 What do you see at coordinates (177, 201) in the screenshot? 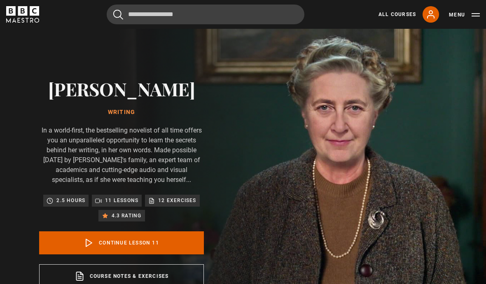
I see `p: 12 exercises` at bounding box center [177, 201].